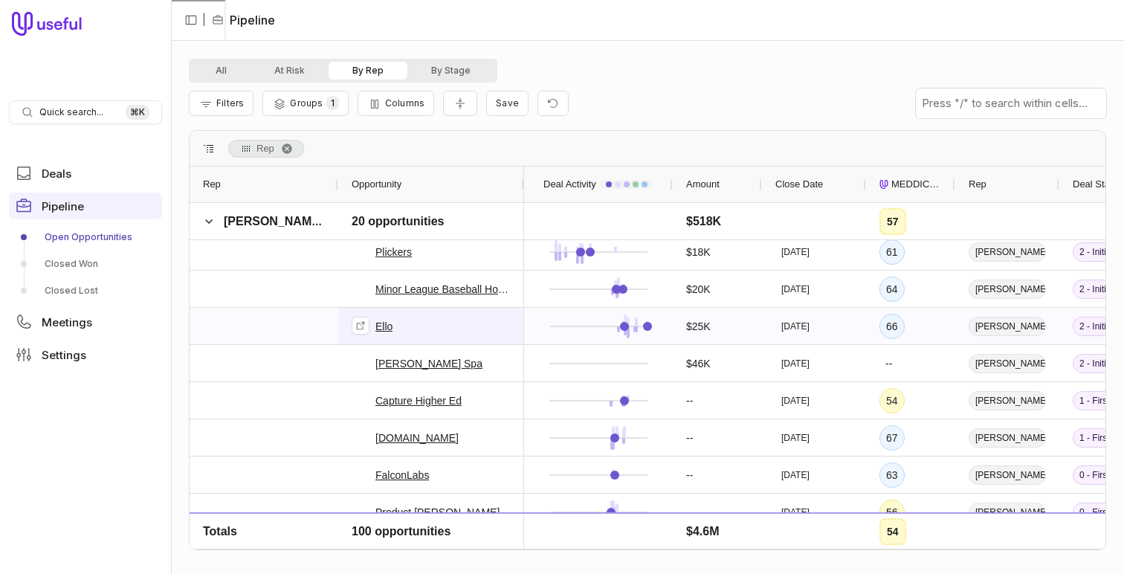  Describe the element at coordinates (86, 173) in the screenshot. I see `a: Deals` at that location.